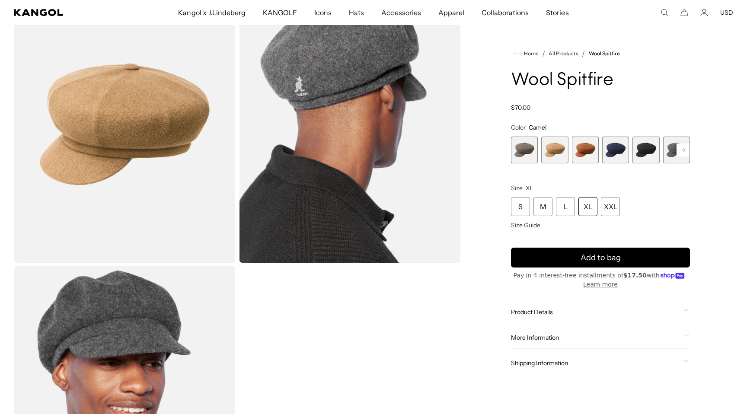  I want to click on label: Mahogany, so click(585, 150).